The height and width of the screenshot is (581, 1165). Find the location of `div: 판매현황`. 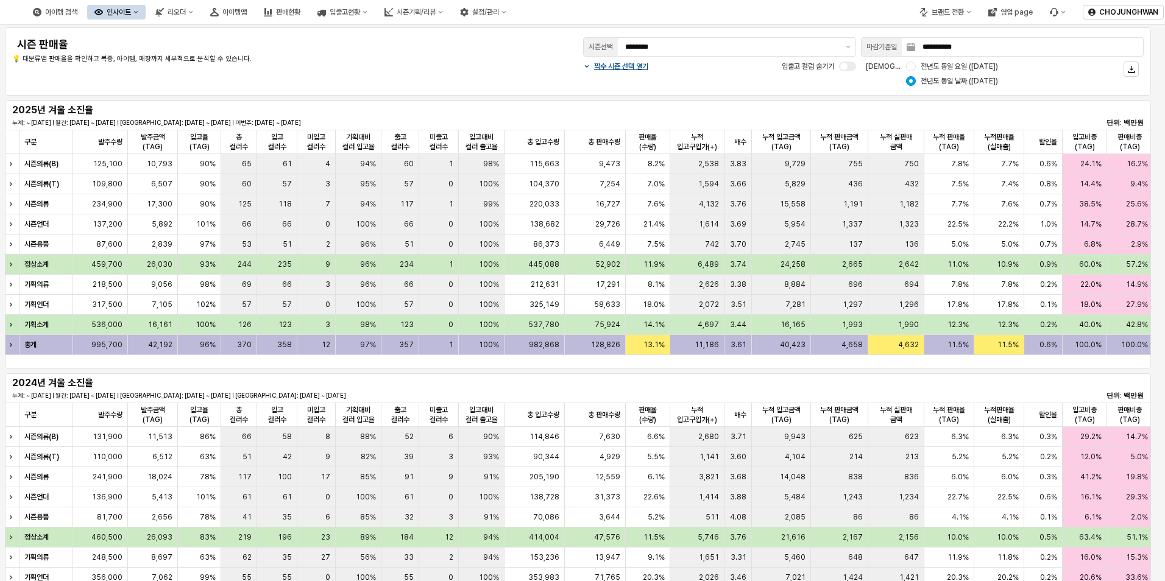

div: 판매현황 is located at coordinates (282, 12).